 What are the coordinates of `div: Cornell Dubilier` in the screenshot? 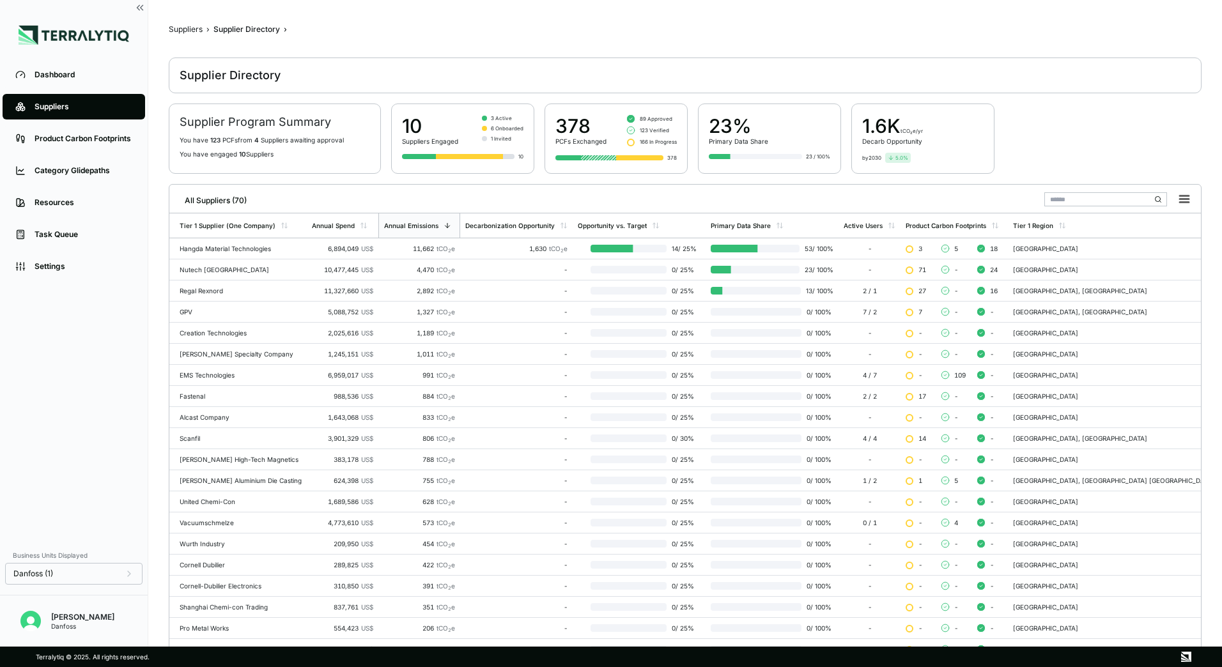 It's located at (240, 565).